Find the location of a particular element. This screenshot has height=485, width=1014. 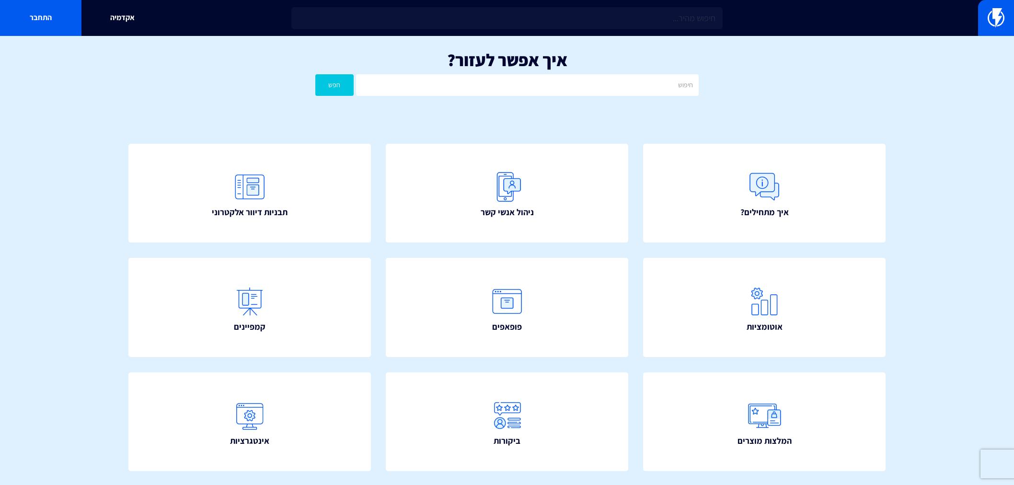

span: איך מתחילים? is located at coordinates (764, 212).